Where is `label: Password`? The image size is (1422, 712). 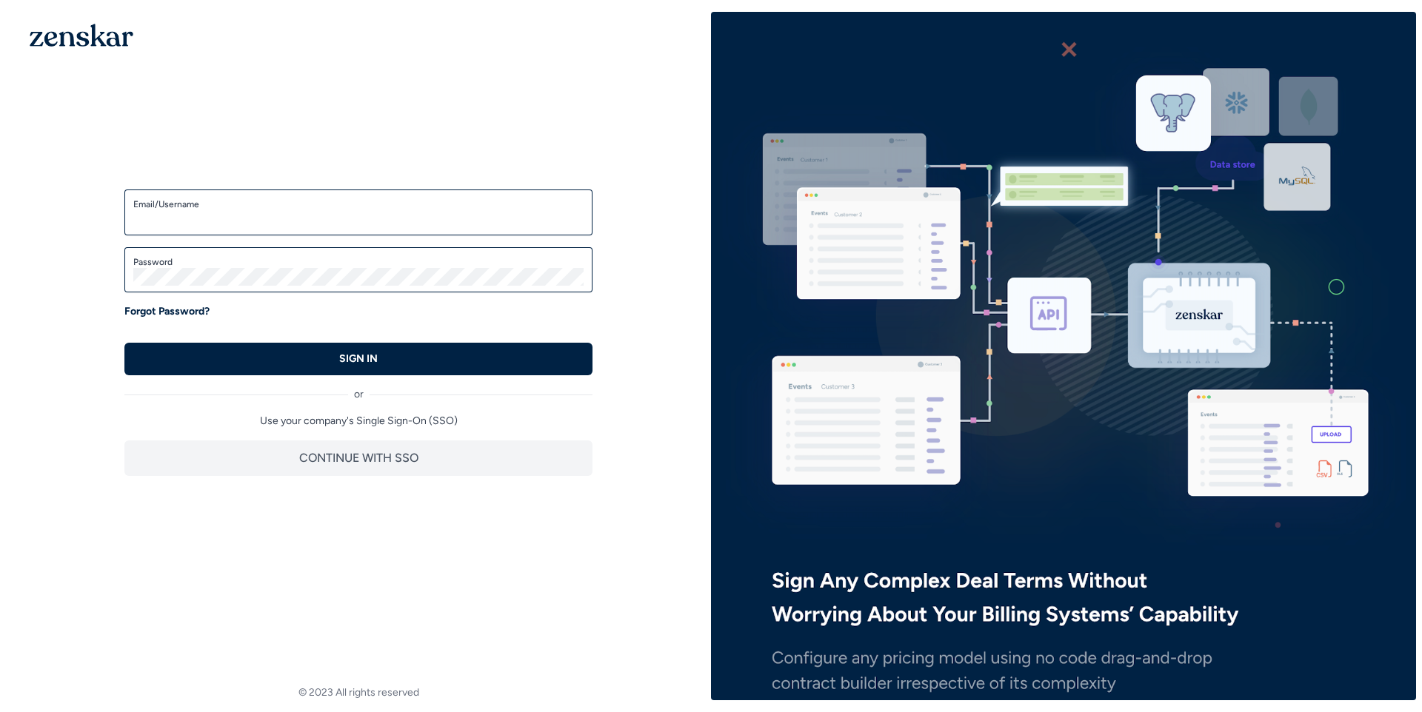
label: Password is located at coordinates (358, 262).